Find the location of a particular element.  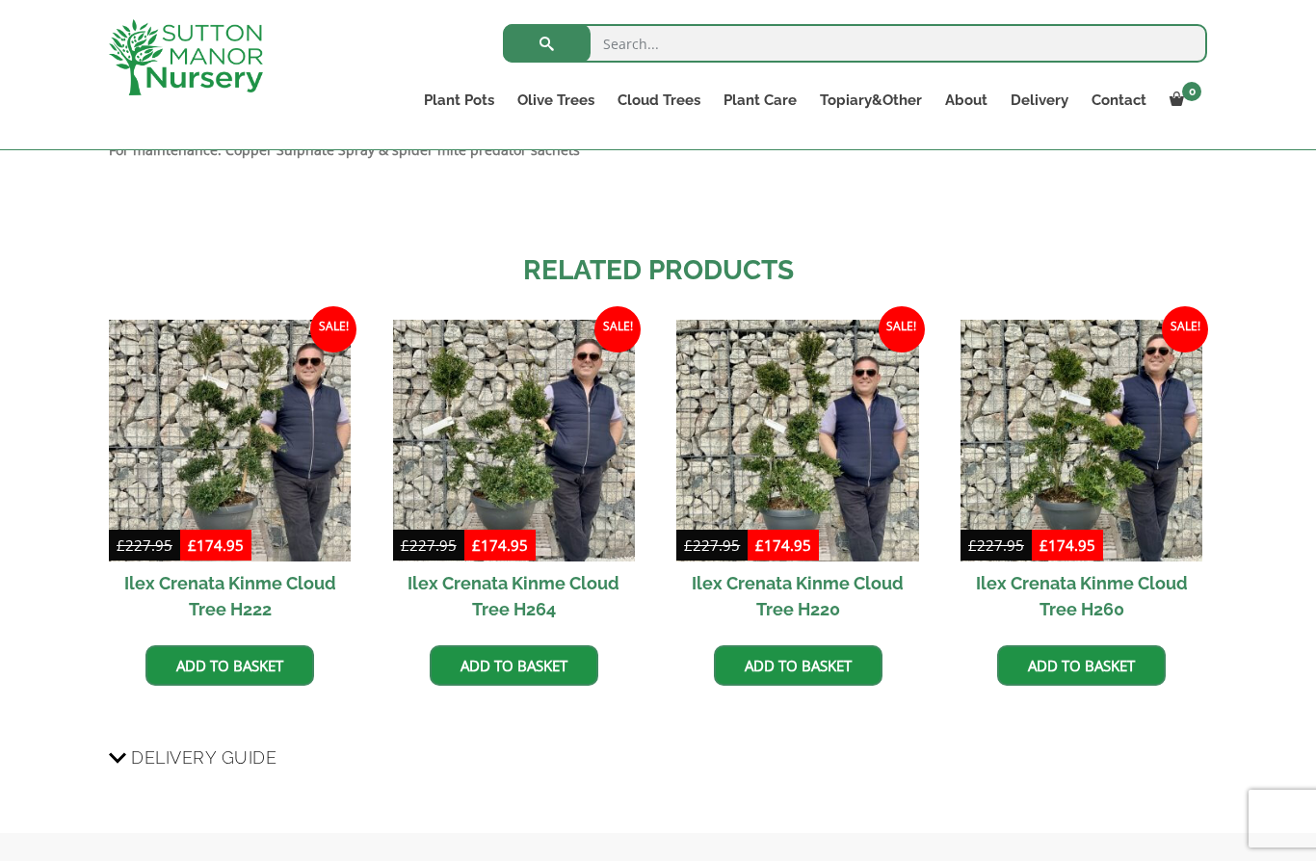

a: Sale! Ilex Crenata Kinme Cloud Tree H264 is located at coordinates (513, 475).